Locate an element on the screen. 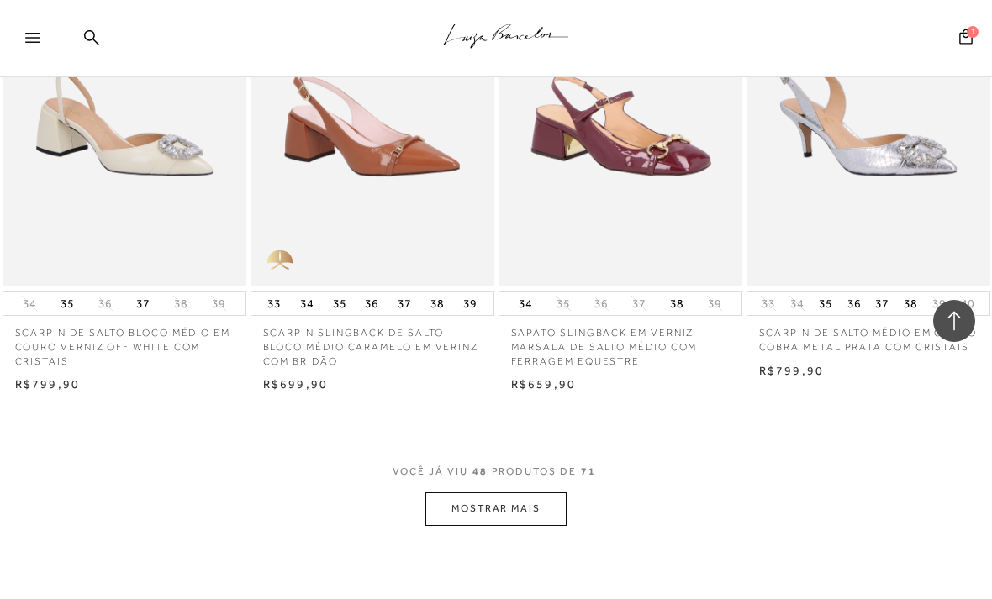 The width and height of the screenshot is (992, 599). button: 40 is located at coordinates (967, 303).